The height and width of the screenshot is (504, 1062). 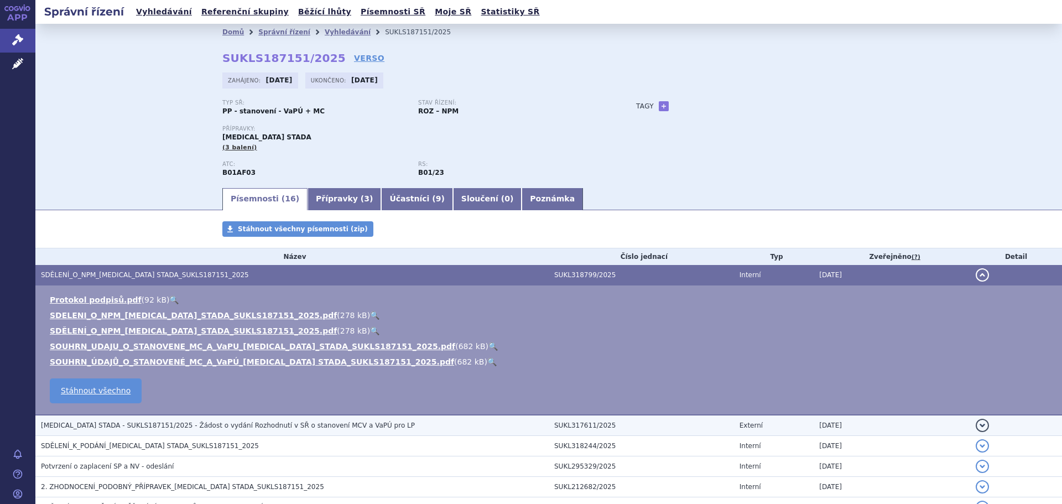 What do you see at coordinates (96, 300) in the screenshot?
I see `a: Protokol podpisů.pdf` at bounding box center [96, 300].